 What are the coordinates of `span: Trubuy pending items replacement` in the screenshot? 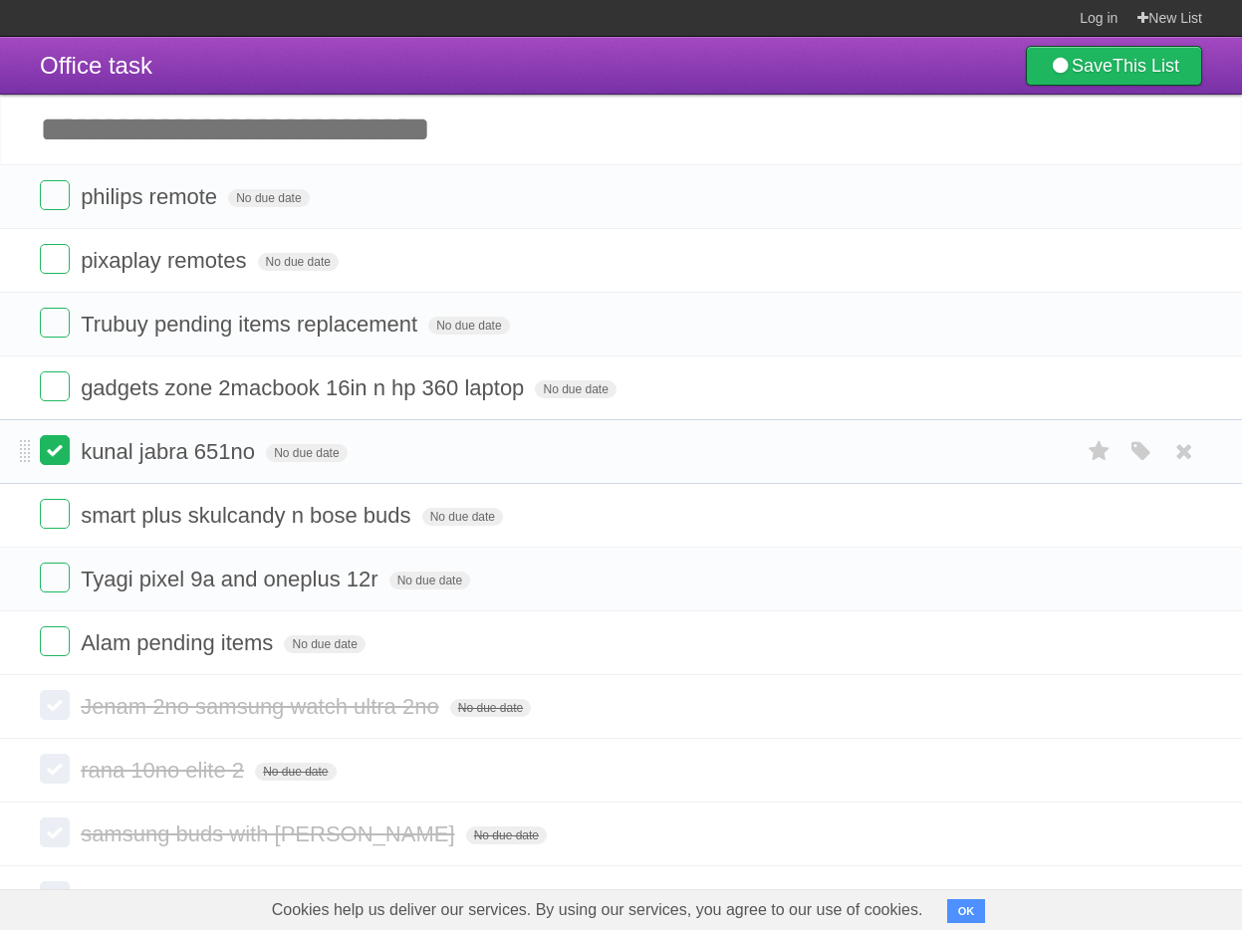 It's located at (251, 324).